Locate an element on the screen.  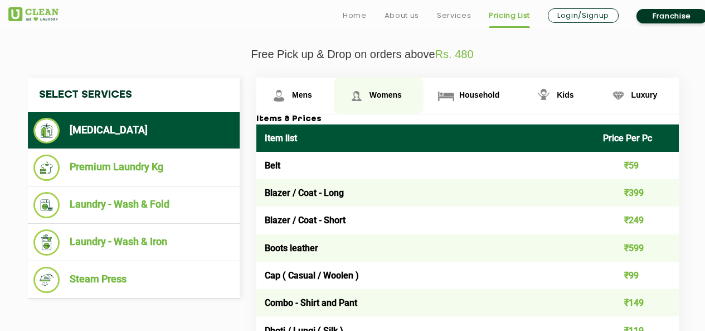
li: Laundry - Wash & Fold is located at coordinates (134, 205).